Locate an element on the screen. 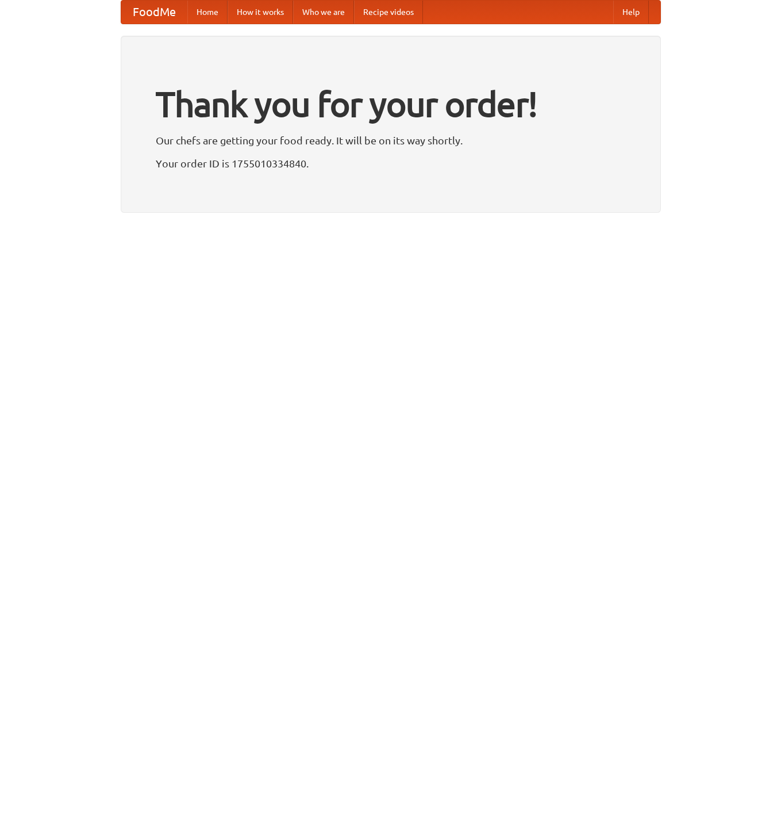 Image resolution: width=781 pixels, height=814 pixels. p: Your order ID is 1755010334840. is located at coordinates (391, 163).